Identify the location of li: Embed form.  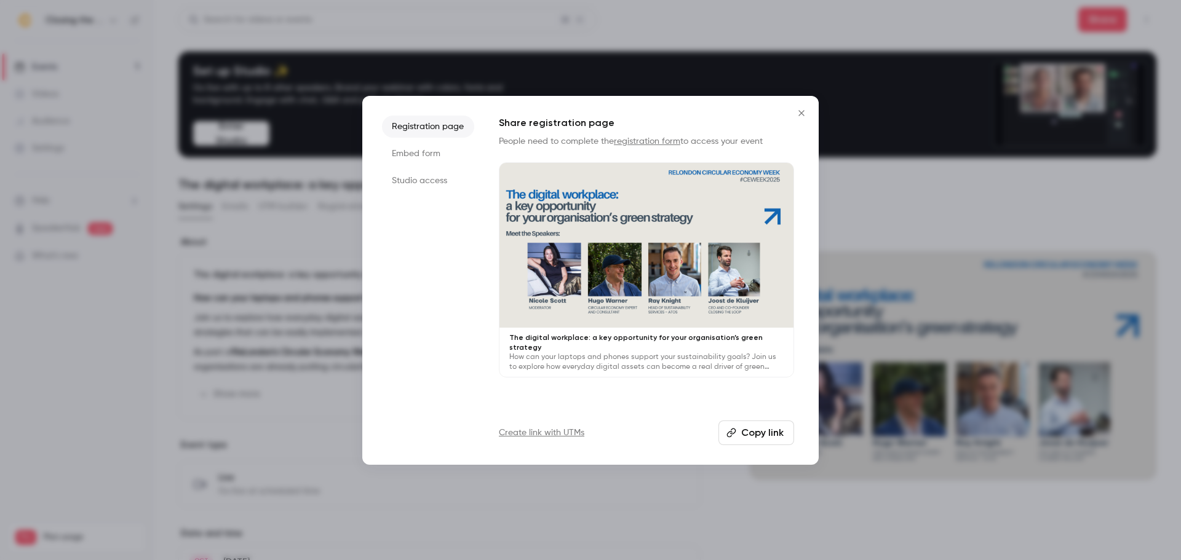
(428, 154).